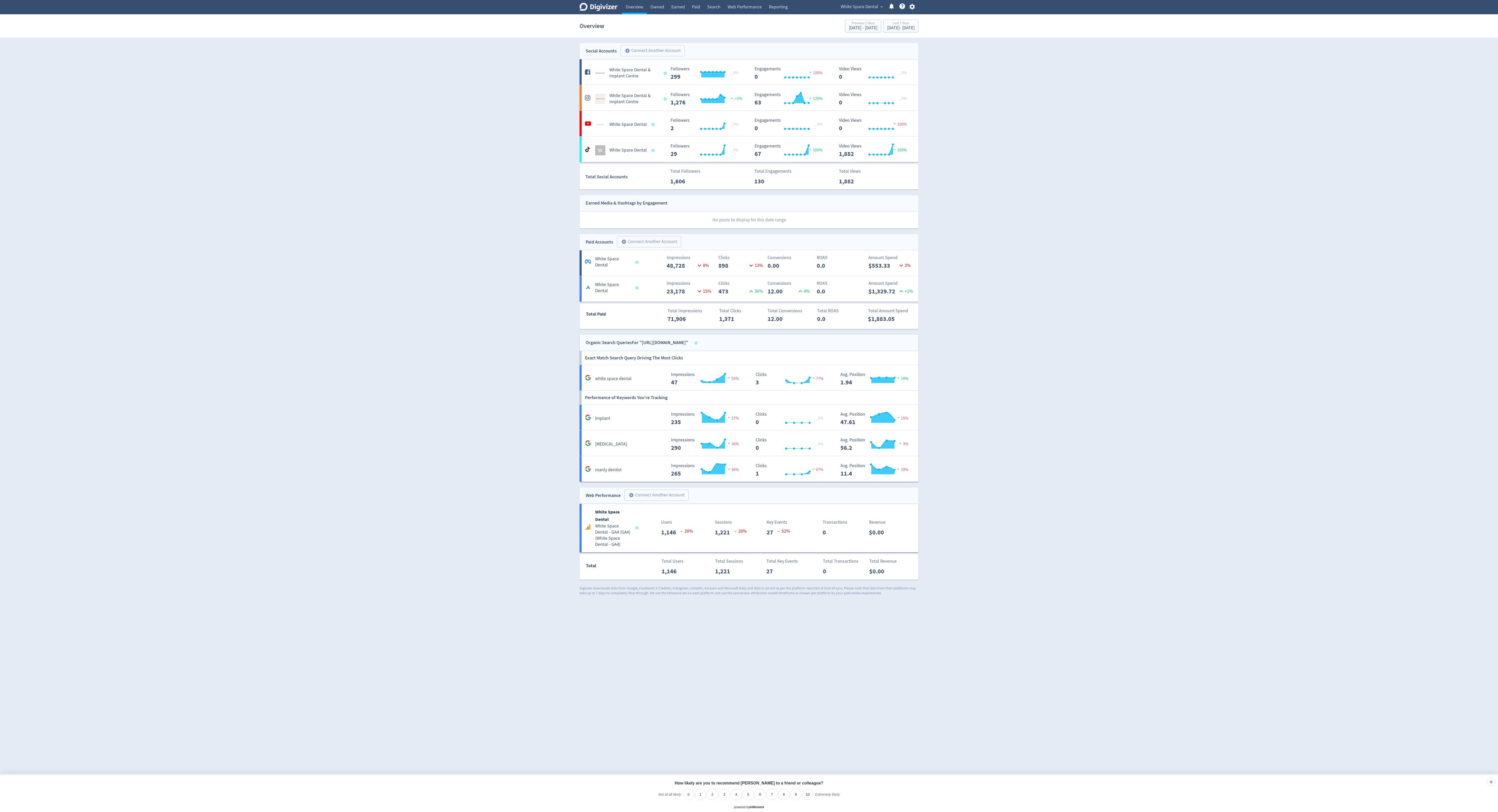  I want to click on img: positive-performance.svg, so click(732, 97).